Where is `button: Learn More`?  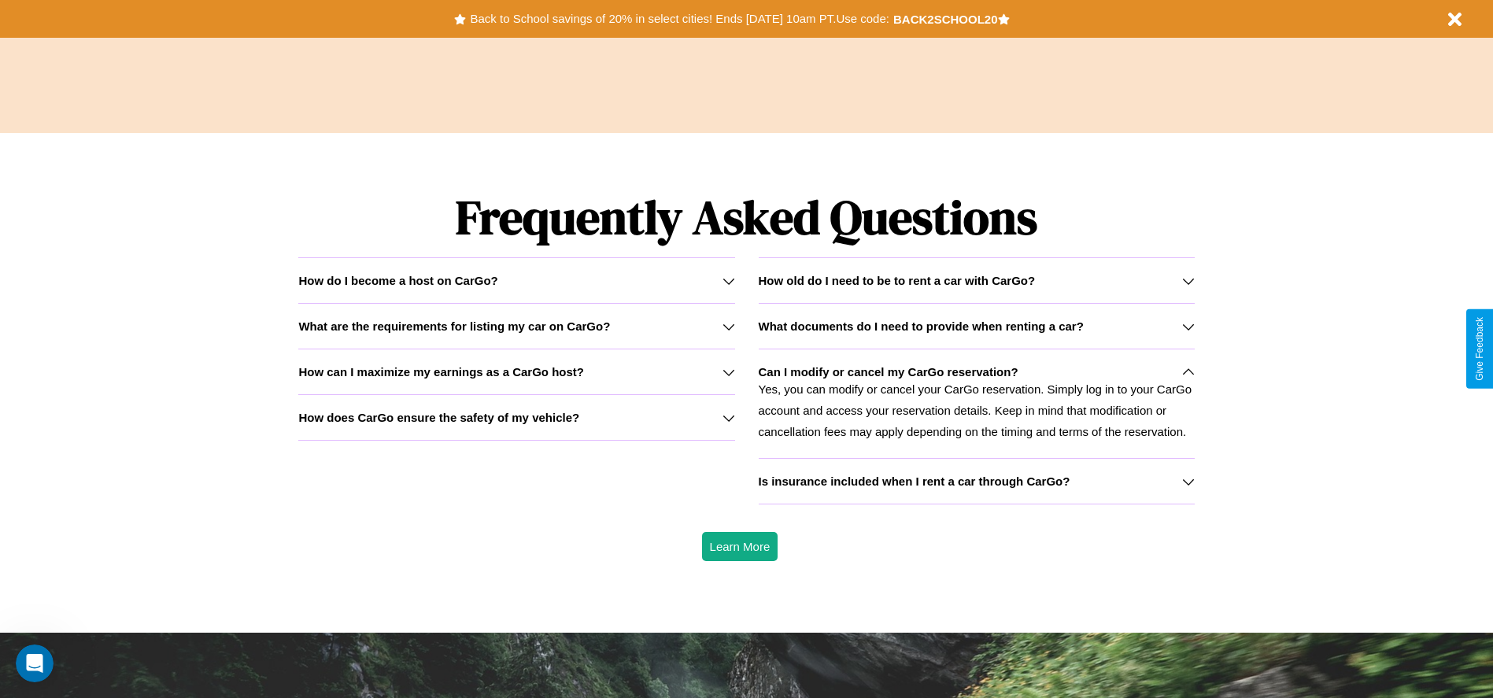 button: Learn More is located at coordinates (740, 546).